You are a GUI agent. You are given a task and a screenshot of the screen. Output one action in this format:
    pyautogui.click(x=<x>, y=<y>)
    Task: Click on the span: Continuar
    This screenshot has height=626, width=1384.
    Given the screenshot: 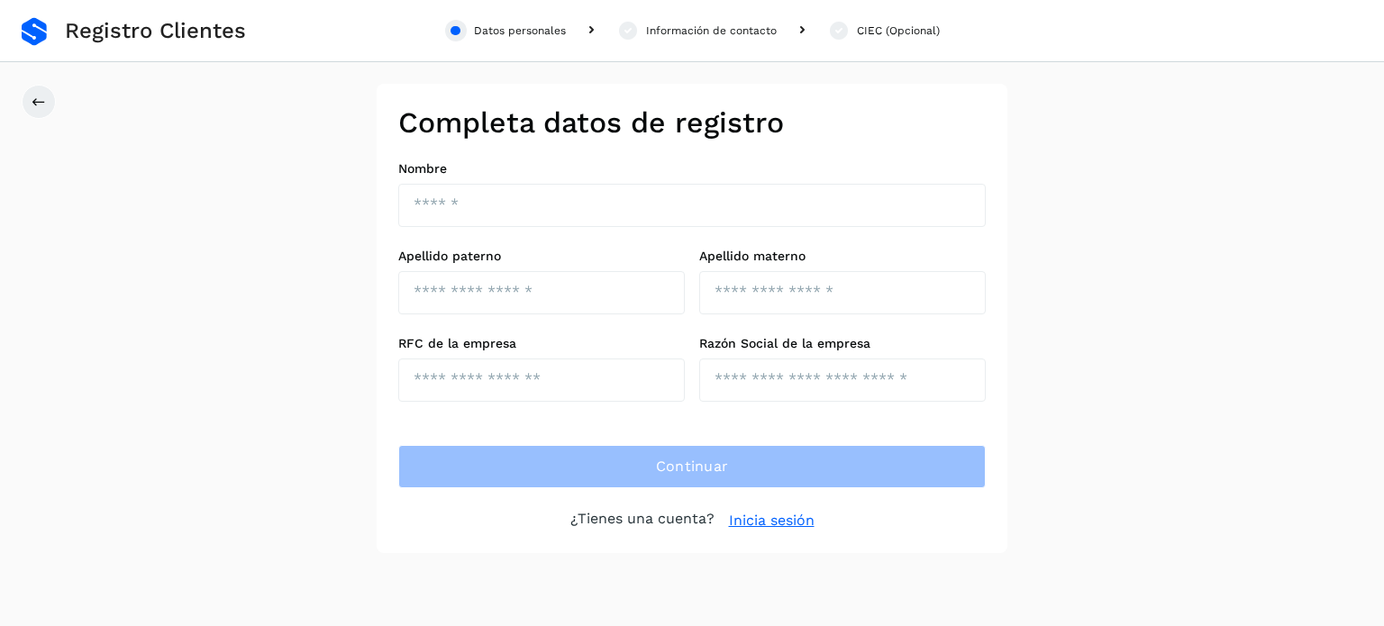 What is the action you would take?
    pyautogui.click(x=692, y=467)
    